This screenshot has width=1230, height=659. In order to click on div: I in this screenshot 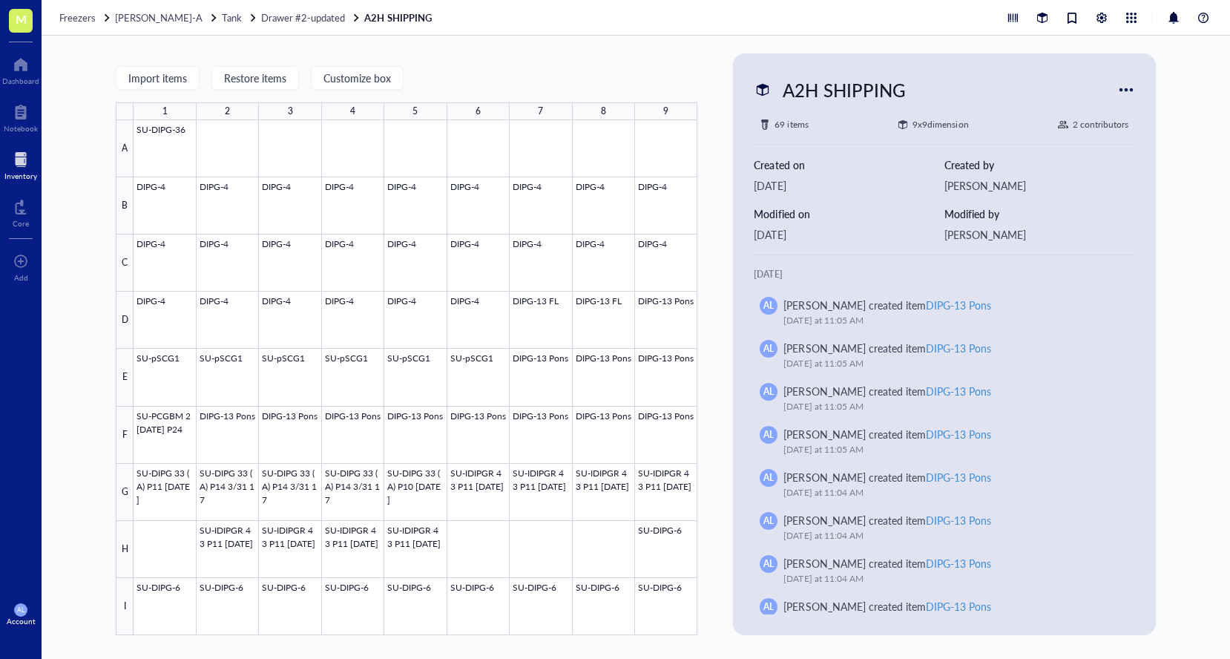, I will do `click(125, 606)`.